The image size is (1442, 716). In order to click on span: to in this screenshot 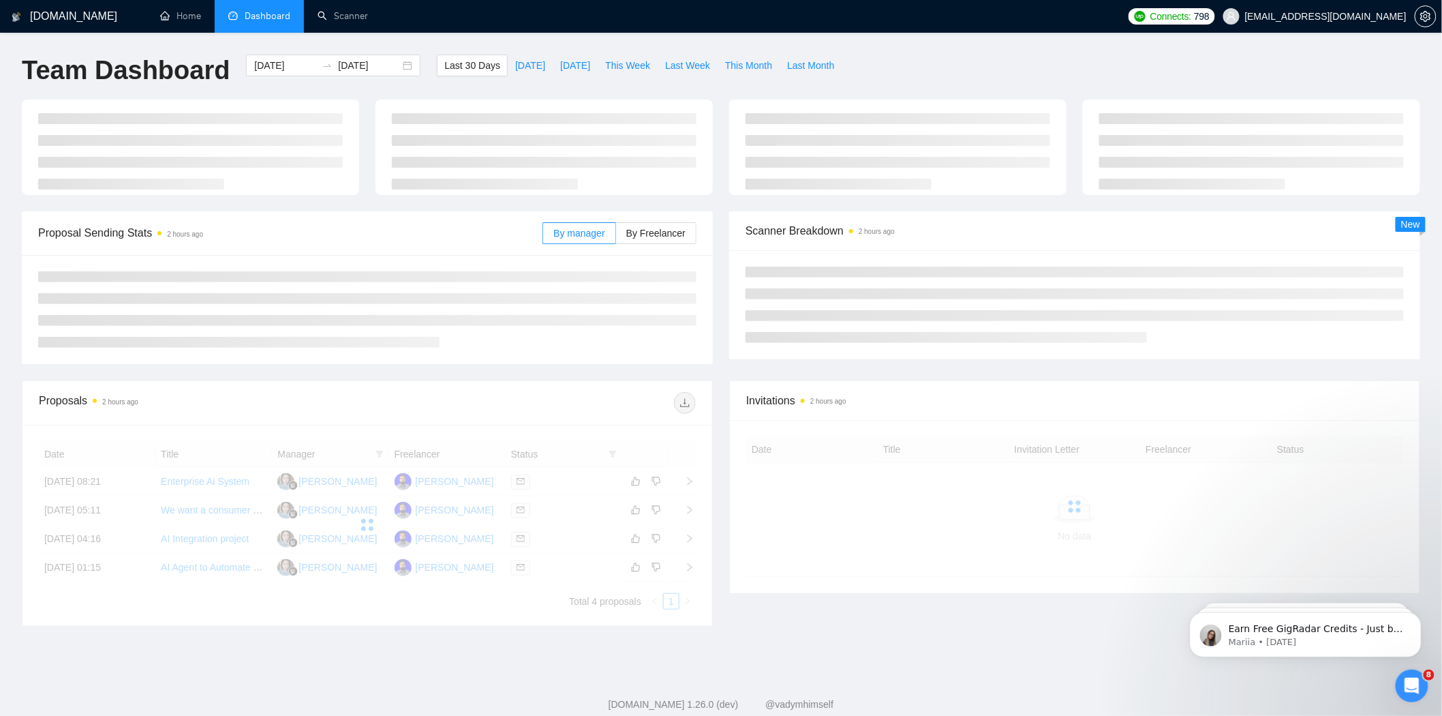, I will do `click(327, 65)`.